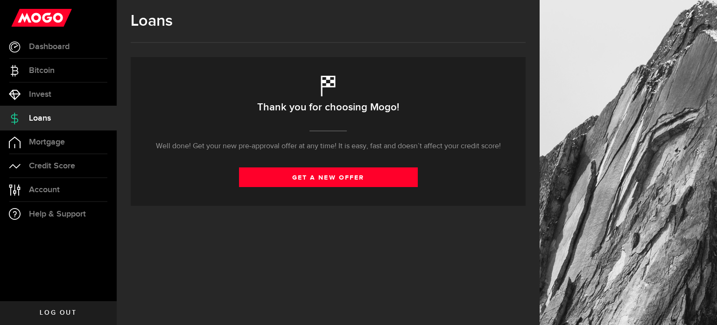  I want to click on span: Loans, so click(40, 118).